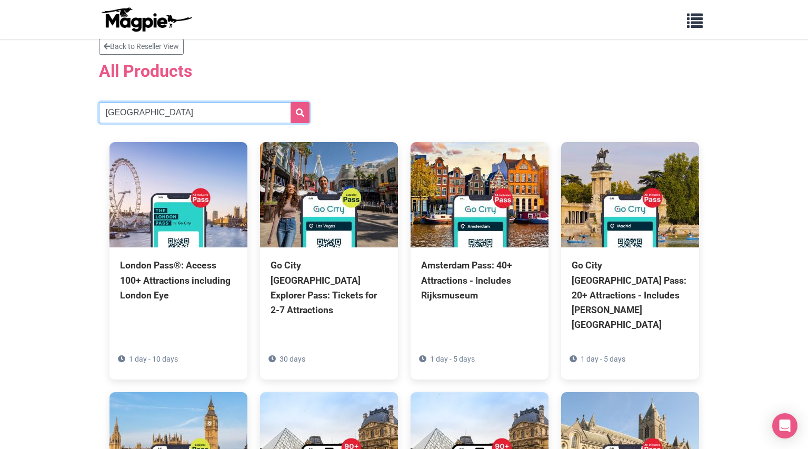  What do you see at coordinates (141, 46) in the screenshot?
I see `a: Back to Reseller View` at bounding box center [141, 46].